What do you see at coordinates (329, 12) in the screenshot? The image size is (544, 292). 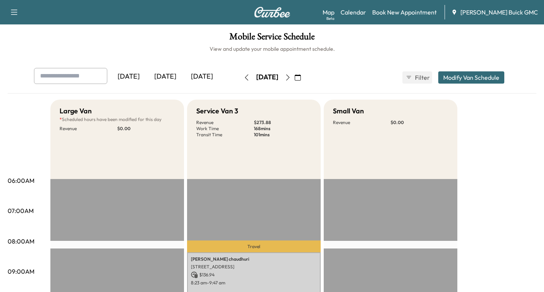 I see `a: MapBeta` at bounding box center [329, 12].